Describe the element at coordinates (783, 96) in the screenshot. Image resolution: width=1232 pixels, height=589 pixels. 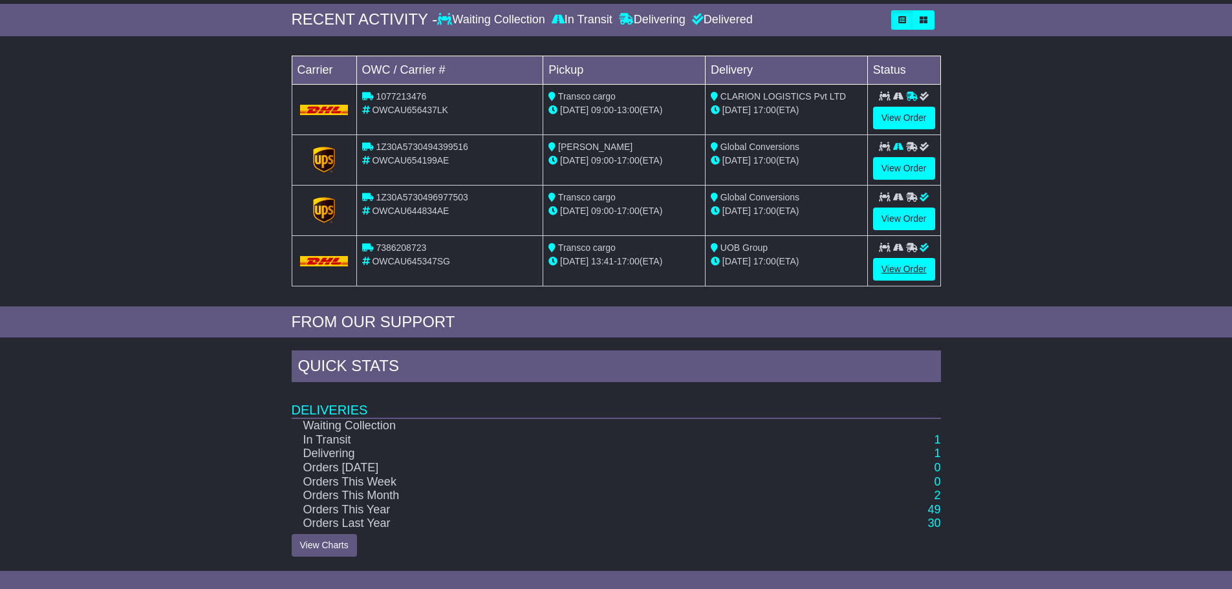
I see `span: CLARION LOGISTICS Pvt LTD` at that location.